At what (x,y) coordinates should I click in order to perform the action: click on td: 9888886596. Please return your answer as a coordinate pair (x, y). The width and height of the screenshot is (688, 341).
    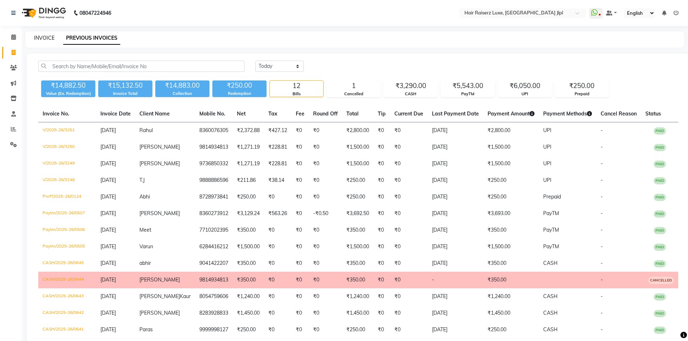
    Looking at the image, I should click on (214, 181).